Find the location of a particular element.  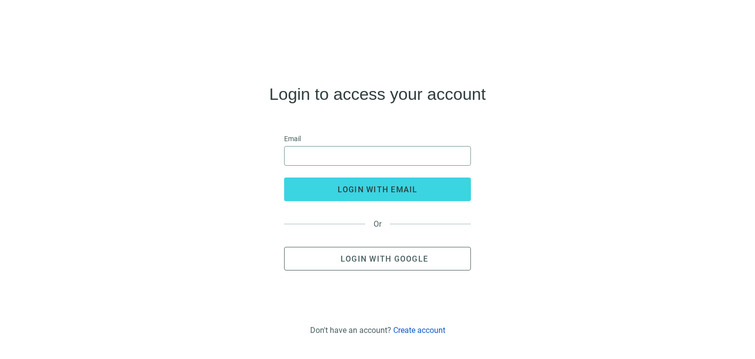

a: Create account is located at coordinates (419, 330).